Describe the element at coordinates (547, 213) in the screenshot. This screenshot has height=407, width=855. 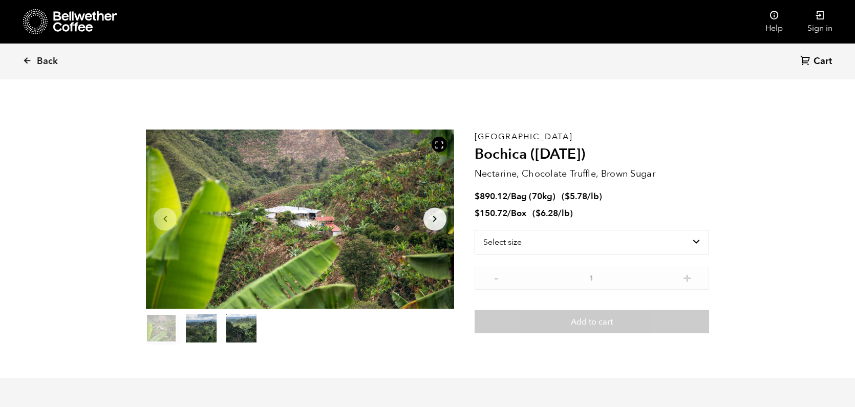
I see `bdi: 6.28` at that location.